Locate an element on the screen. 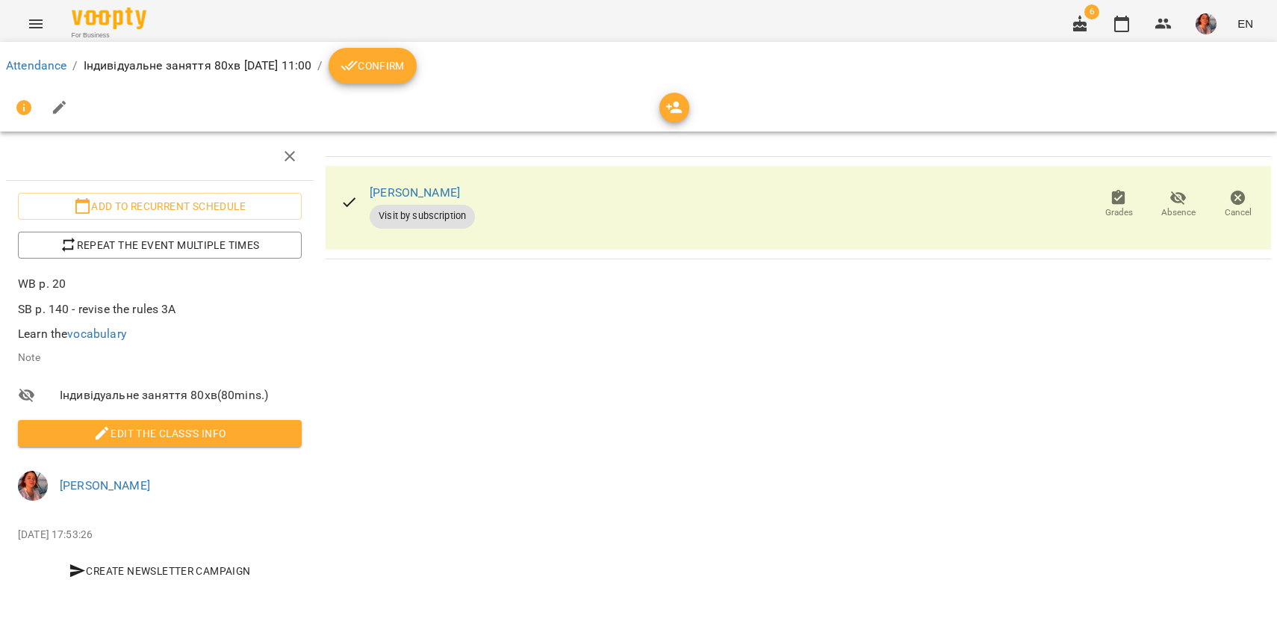 The width and height of the screenshot is (1277, 639). a: Attendance is located at coordinates (36, 65).